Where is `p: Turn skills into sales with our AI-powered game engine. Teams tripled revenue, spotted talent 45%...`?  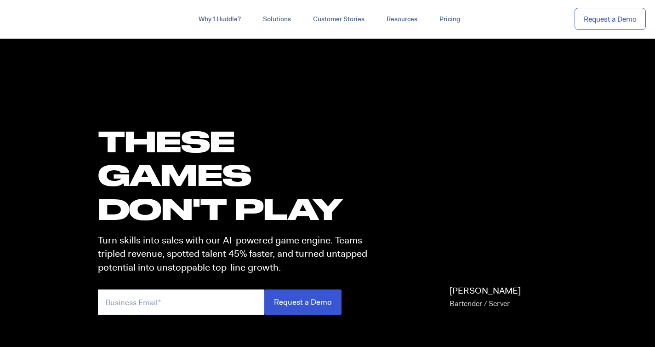
p: Turn skills into sales with our AI-powered game engine. Teams tripled revenue, spotted talent 45%... is located at coordinates (237, 254).